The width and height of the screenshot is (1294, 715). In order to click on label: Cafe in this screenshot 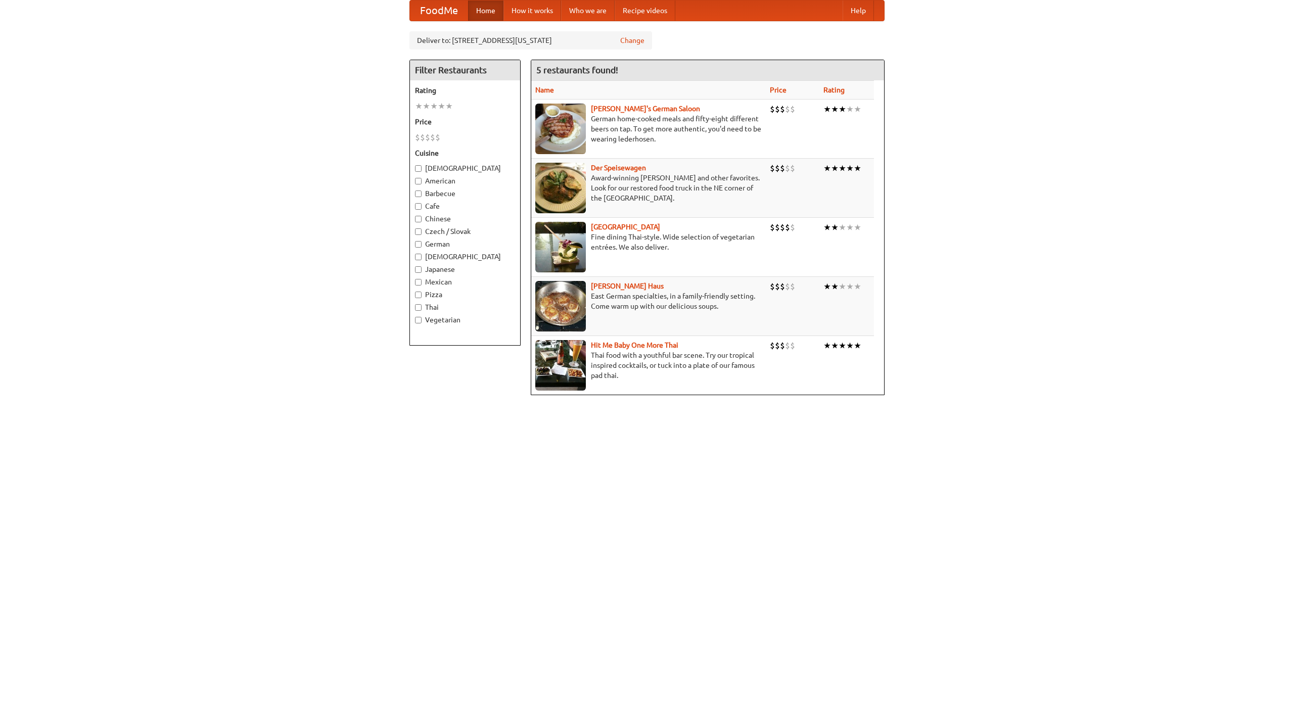, I will do `click(465, 206)`.